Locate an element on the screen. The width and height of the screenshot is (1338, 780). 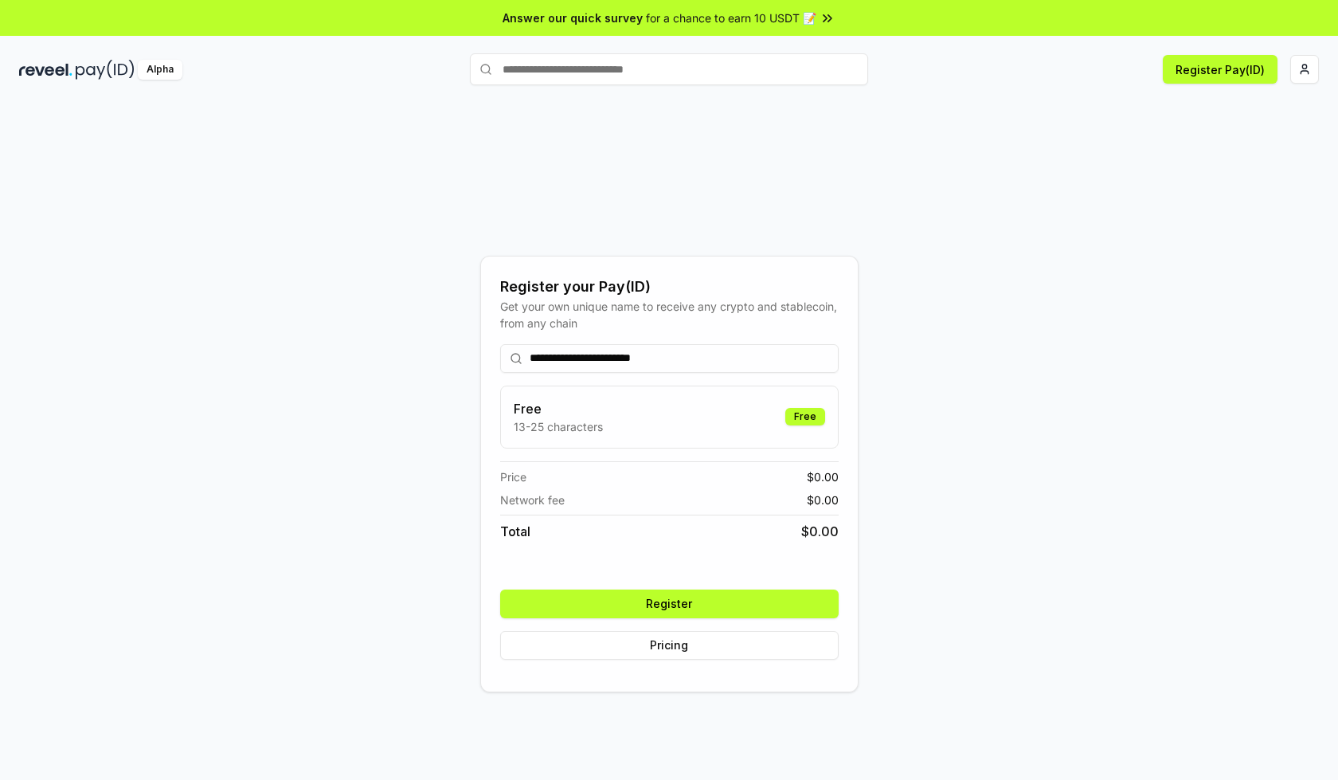
p: 13-25 characters is located at coordinates (558, 426).